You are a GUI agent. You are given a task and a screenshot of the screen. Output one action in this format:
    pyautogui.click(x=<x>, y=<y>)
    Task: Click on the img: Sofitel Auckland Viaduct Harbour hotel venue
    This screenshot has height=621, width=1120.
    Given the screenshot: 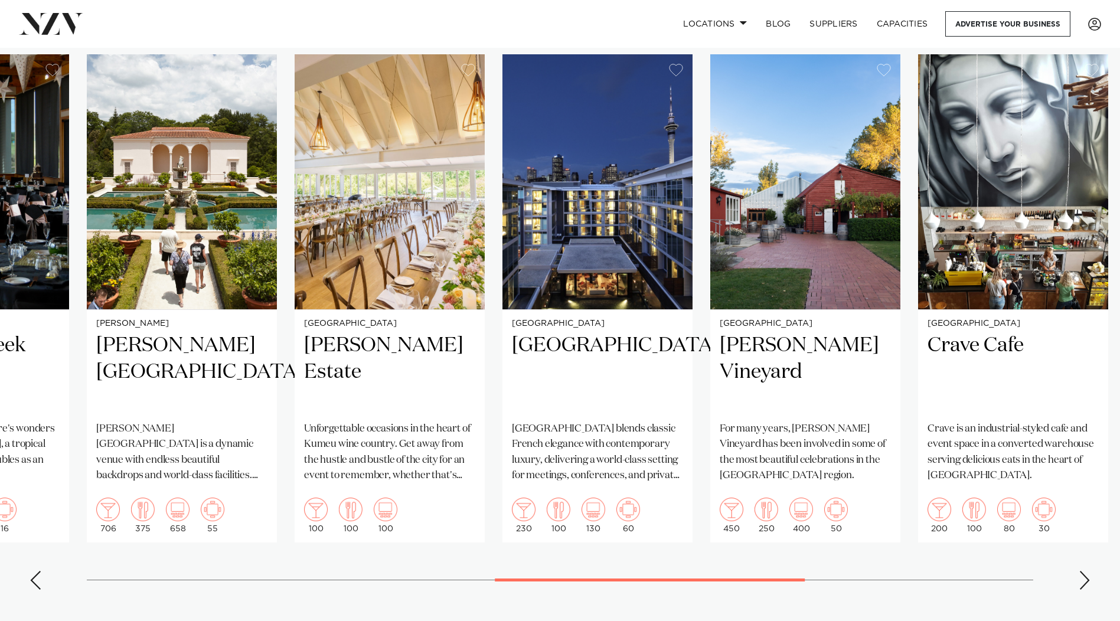 What is the action you would take?
    pyautogui.click(x=598, y=182)
    